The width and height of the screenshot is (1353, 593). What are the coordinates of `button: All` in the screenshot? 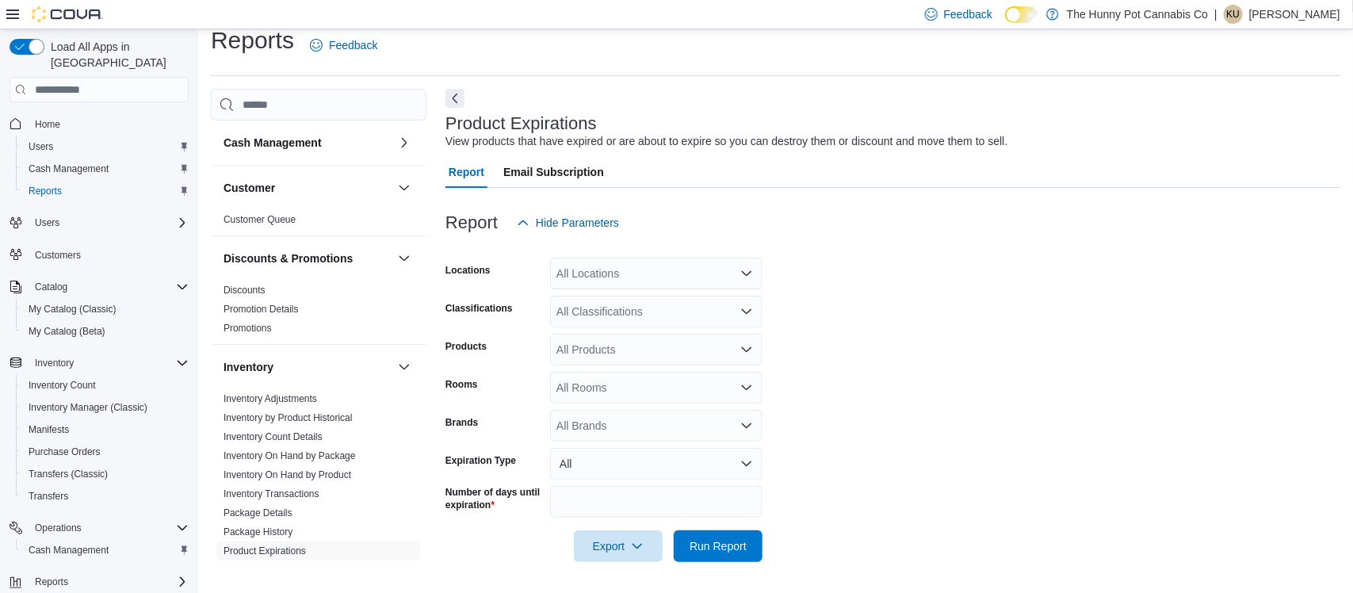 It's located at (657, 464).